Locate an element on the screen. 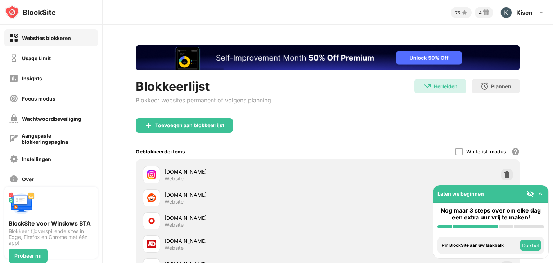 The height and width of the screenshot is (263, 553). div: Probeer nu is located at coordinates (28, 255).